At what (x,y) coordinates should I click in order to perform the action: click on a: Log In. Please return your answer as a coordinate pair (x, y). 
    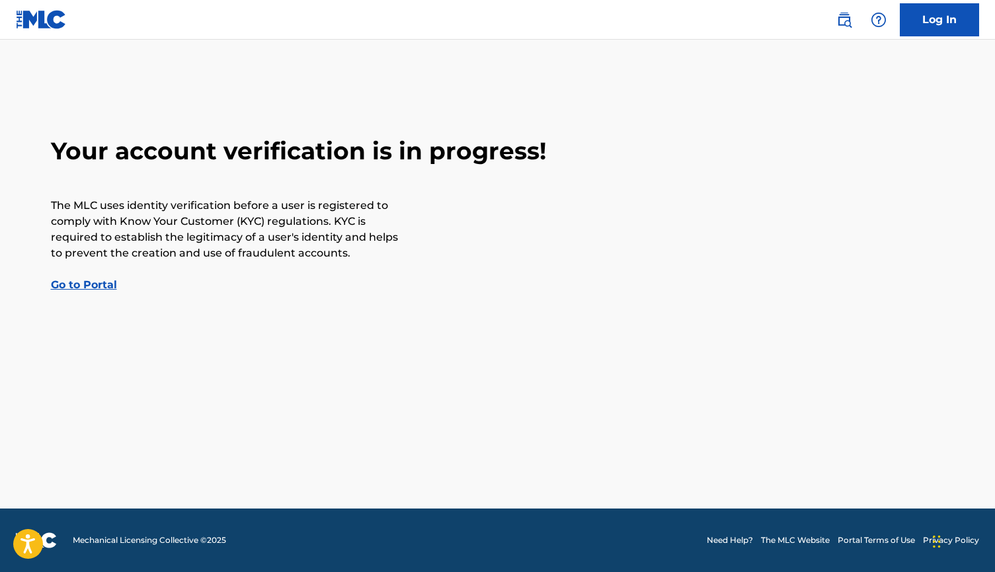
    Looking at the image, I should click on (939, 20).